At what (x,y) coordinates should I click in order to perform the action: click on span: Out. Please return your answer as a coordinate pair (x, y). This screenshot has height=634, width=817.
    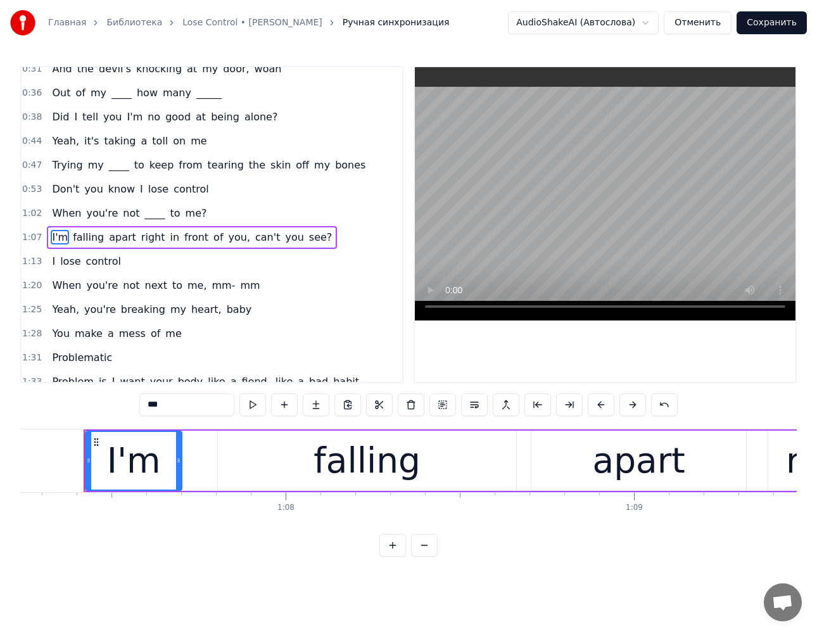
    Looking at the image, I should click on (61, 92).